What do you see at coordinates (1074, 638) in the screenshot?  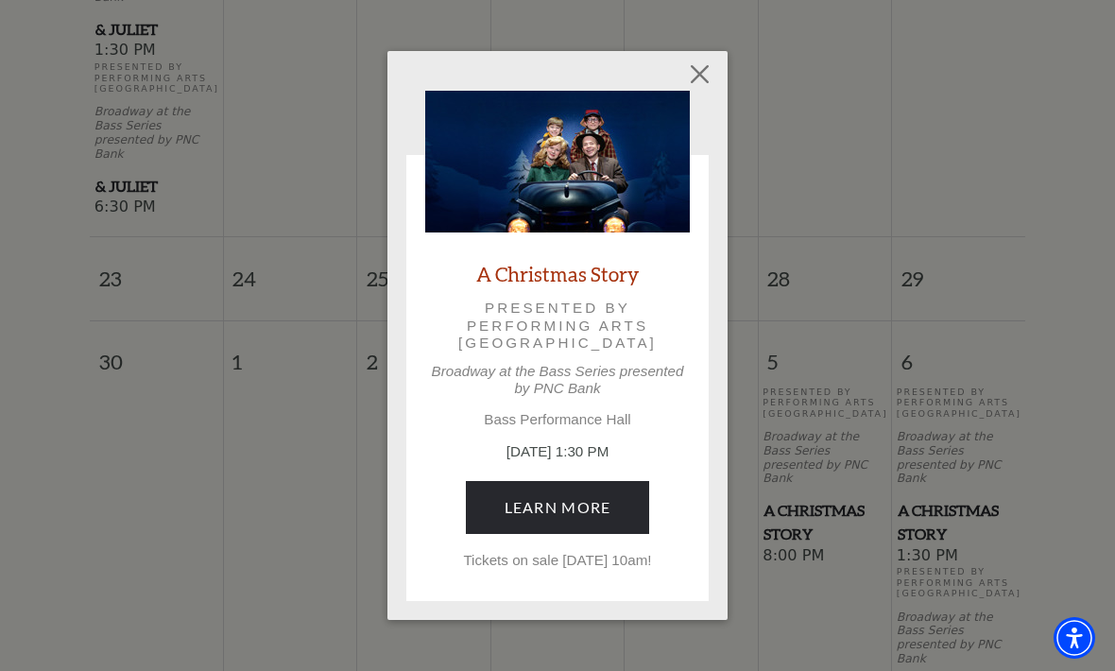 I see `div: Accessibility Menu` at bounding box center [1074, 638].